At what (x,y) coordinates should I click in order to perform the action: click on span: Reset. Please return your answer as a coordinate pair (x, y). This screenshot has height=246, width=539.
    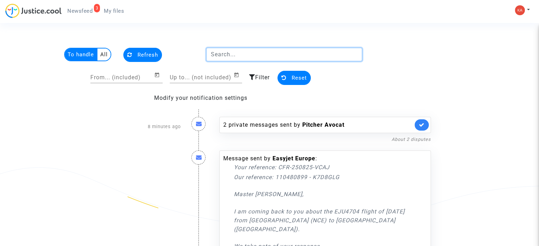
    Looking at the image, I should click on (299, 78).